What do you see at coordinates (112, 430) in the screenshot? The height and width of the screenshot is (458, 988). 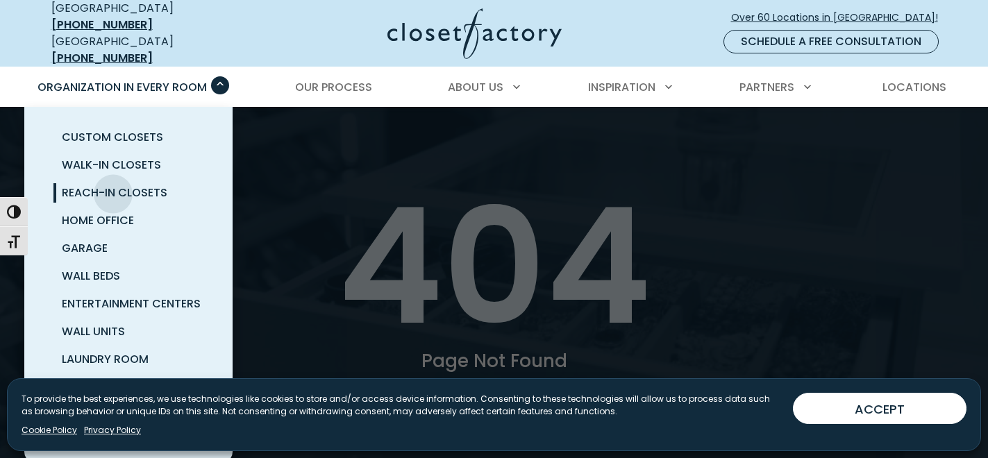 I see `a: Privacy Policy` at bounding box center [112, 430].